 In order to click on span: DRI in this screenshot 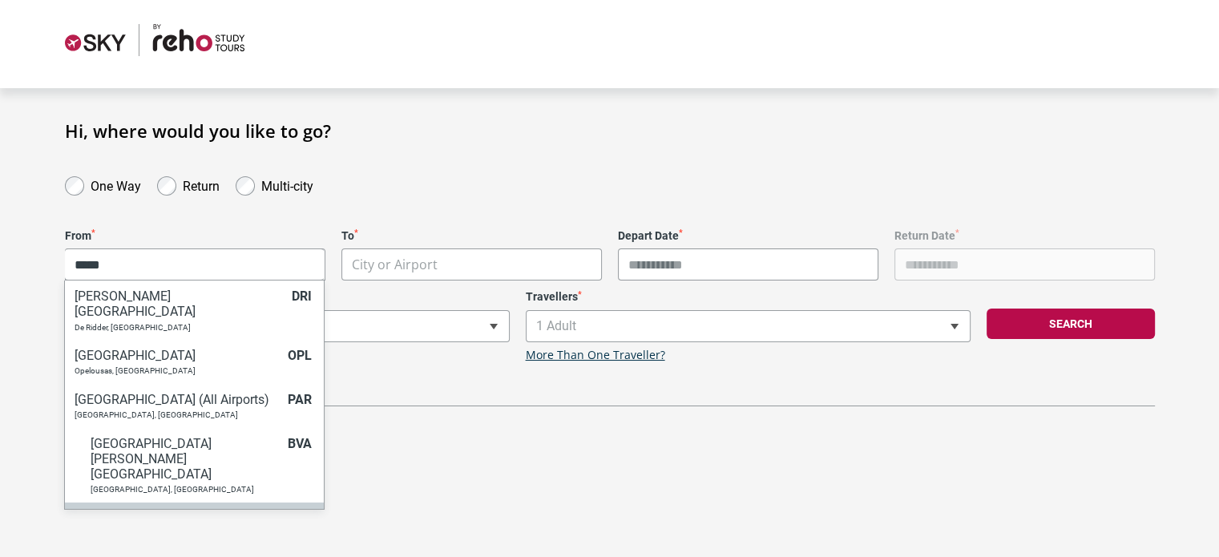, I will do `click(301, 296)`.